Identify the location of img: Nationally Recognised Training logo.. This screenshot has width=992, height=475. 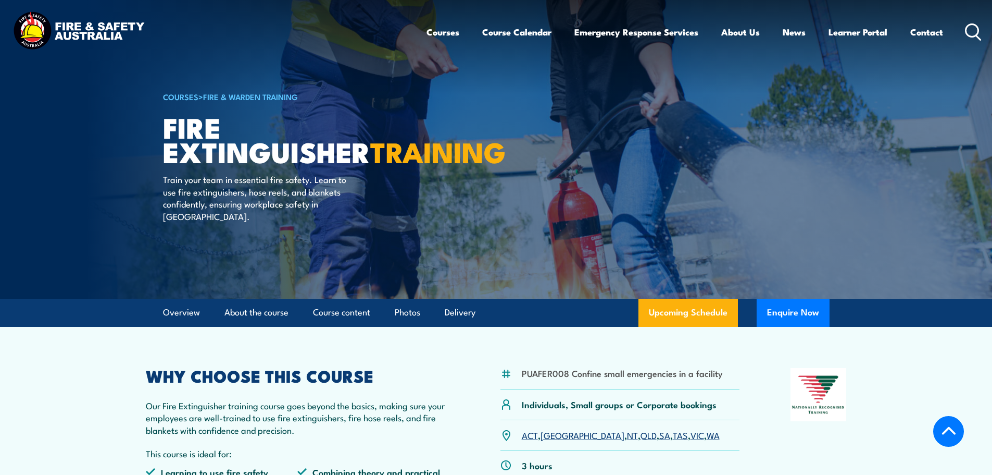
(819, 394).